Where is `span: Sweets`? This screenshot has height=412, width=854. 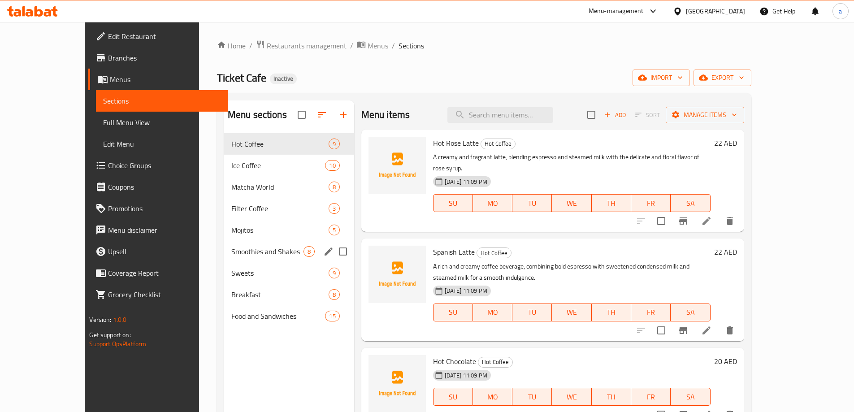
span: Sweets is located at coordinates (280, 273).